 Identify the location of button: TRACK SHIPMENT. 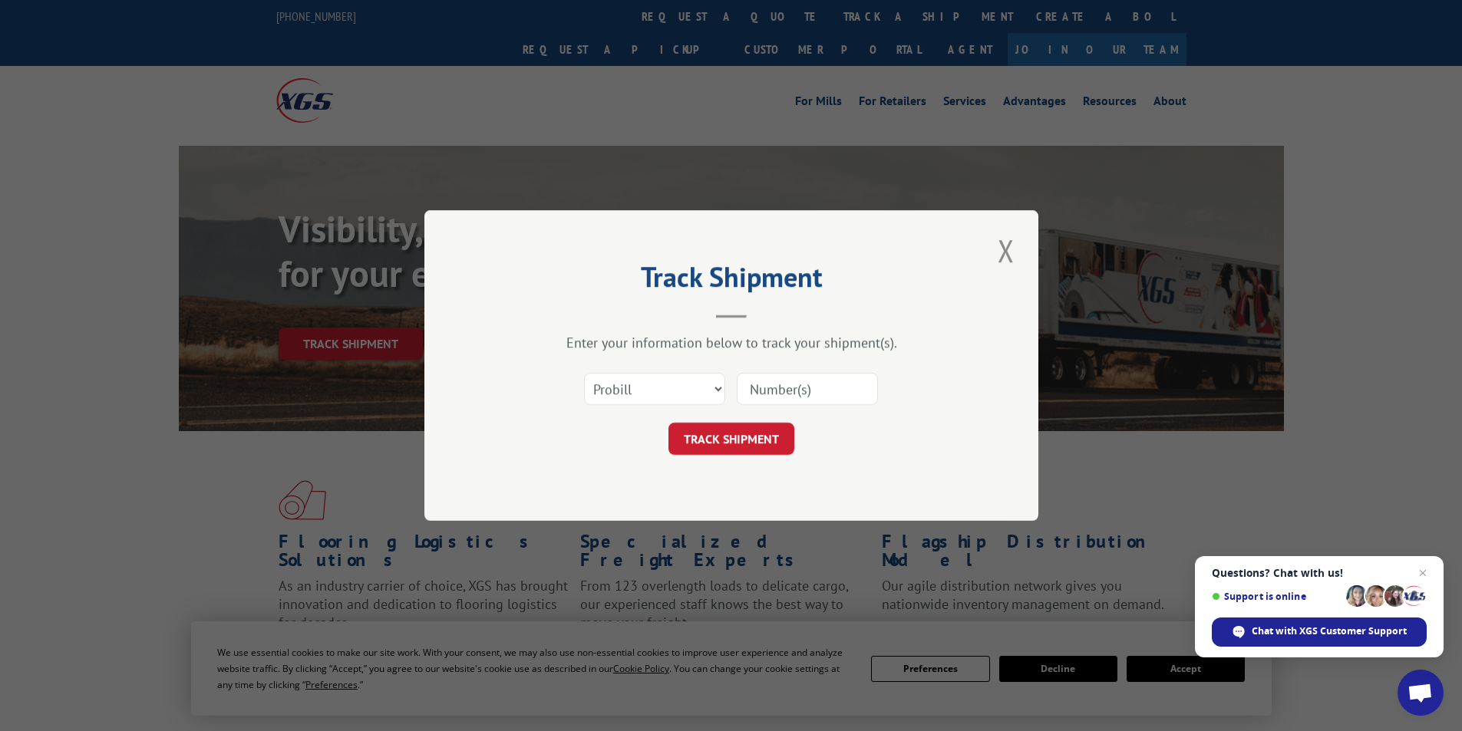
(731, 439).